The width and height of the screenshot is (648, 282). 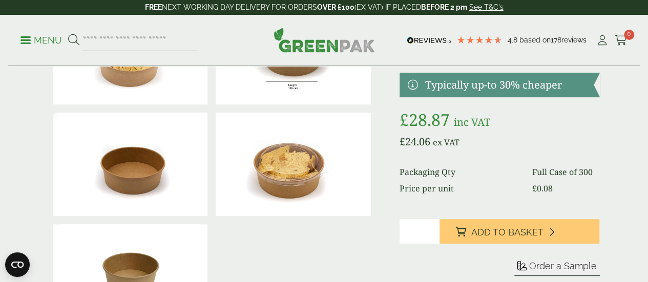 What do you see at coordinates (446, 142) in the screenshot?
I see `span: ex VAT` at bounding box center [446, 142].